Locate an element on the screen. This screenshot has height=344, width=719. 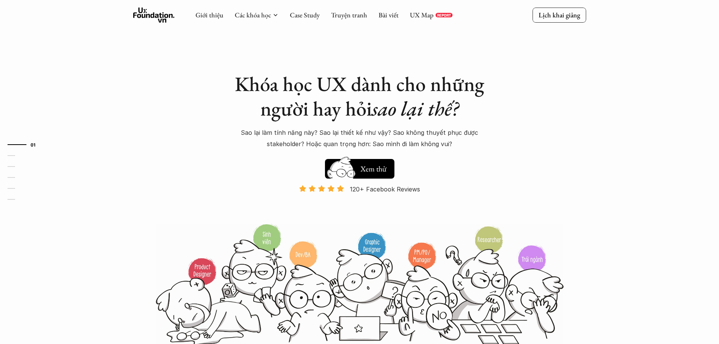
a: Case Study is located at coordinates (305, 15).